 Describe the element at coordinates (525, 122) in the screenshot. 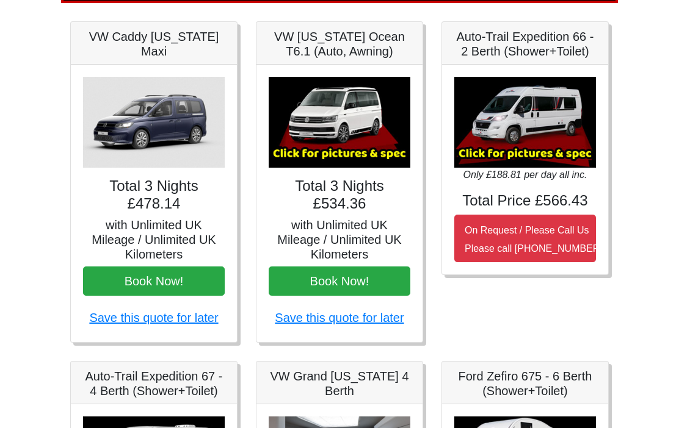

I see `img: Auto-Trail Expedition 66 - 2 Berth (Shower+Toilet)` at that location.